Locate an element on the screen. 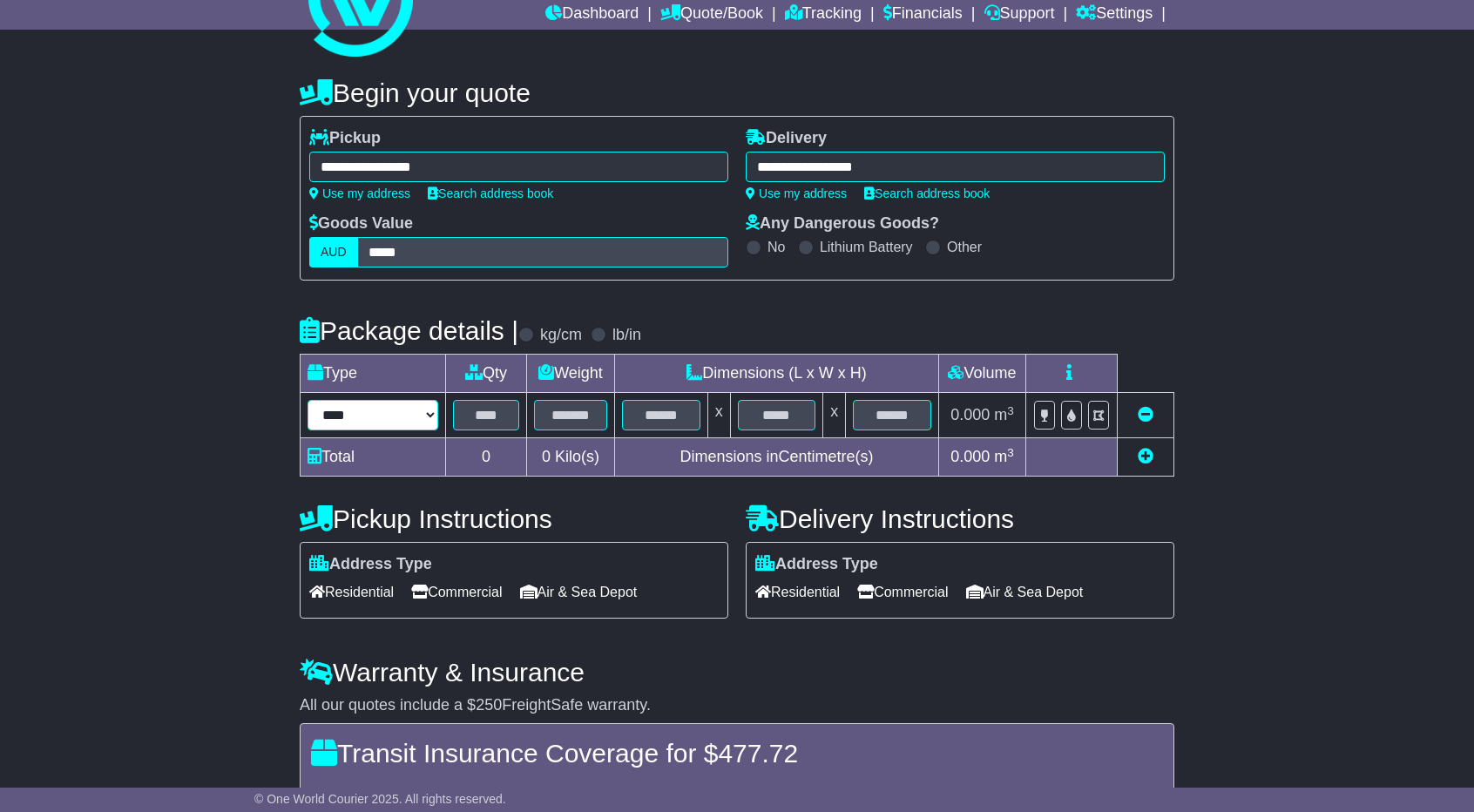  td: Dimensions (L x W x H) is located at coordinates (776, 374).